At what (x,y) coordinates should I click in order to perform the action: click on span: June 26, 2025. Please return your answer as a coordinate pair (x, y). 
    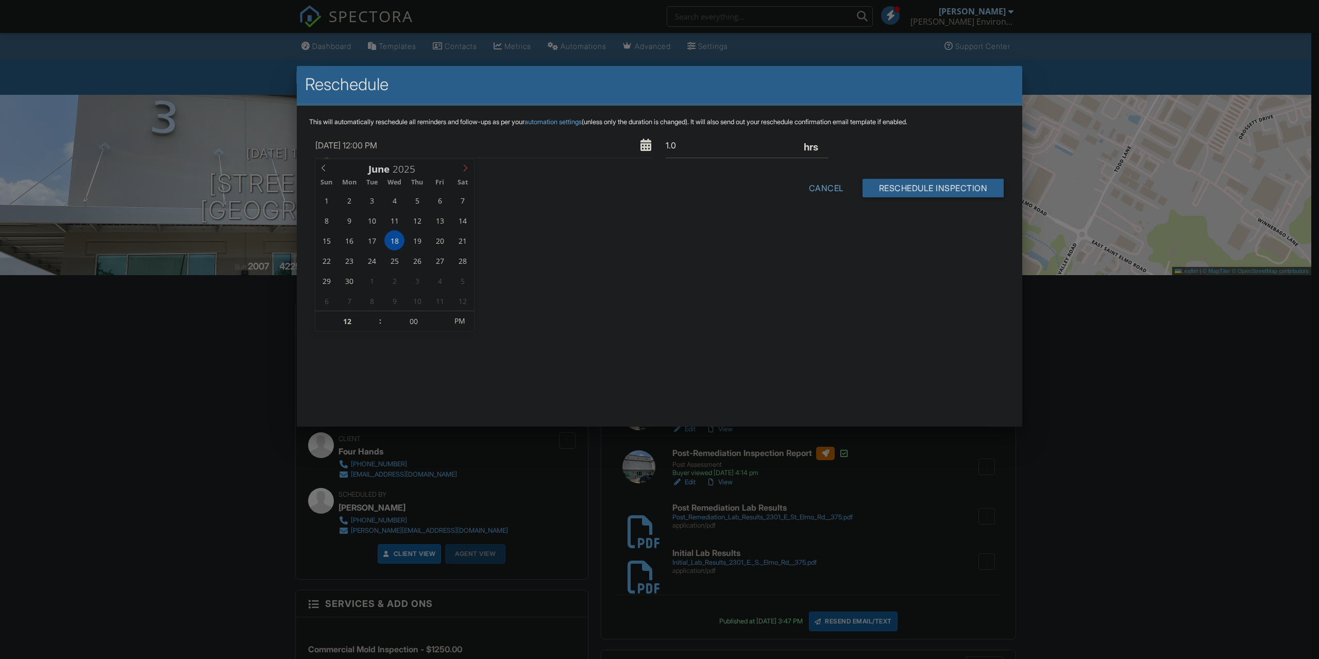
    Looking at the image, I should click on (417, 260).